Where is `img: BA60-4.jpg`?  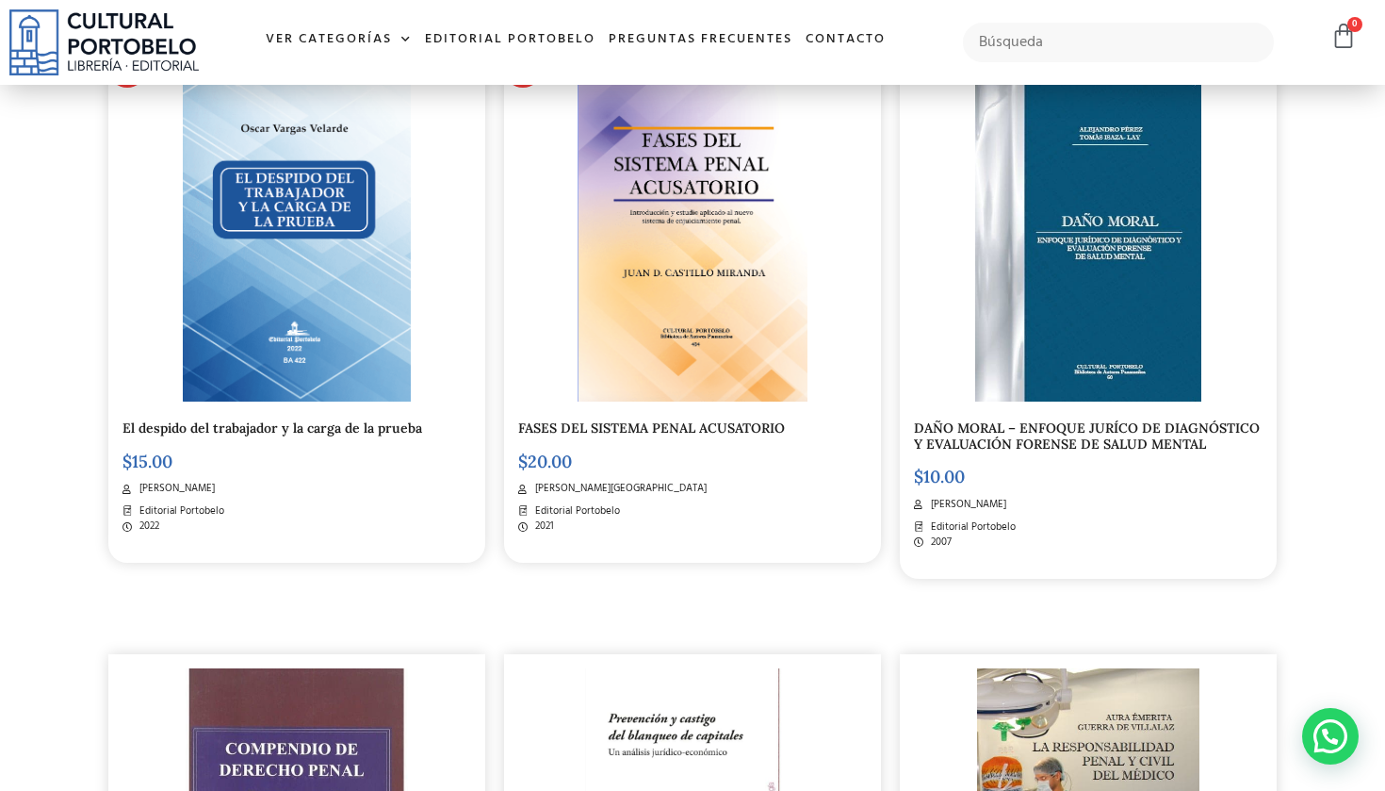
img: BA60-4.jpg is located at coordinates (1089, 243).